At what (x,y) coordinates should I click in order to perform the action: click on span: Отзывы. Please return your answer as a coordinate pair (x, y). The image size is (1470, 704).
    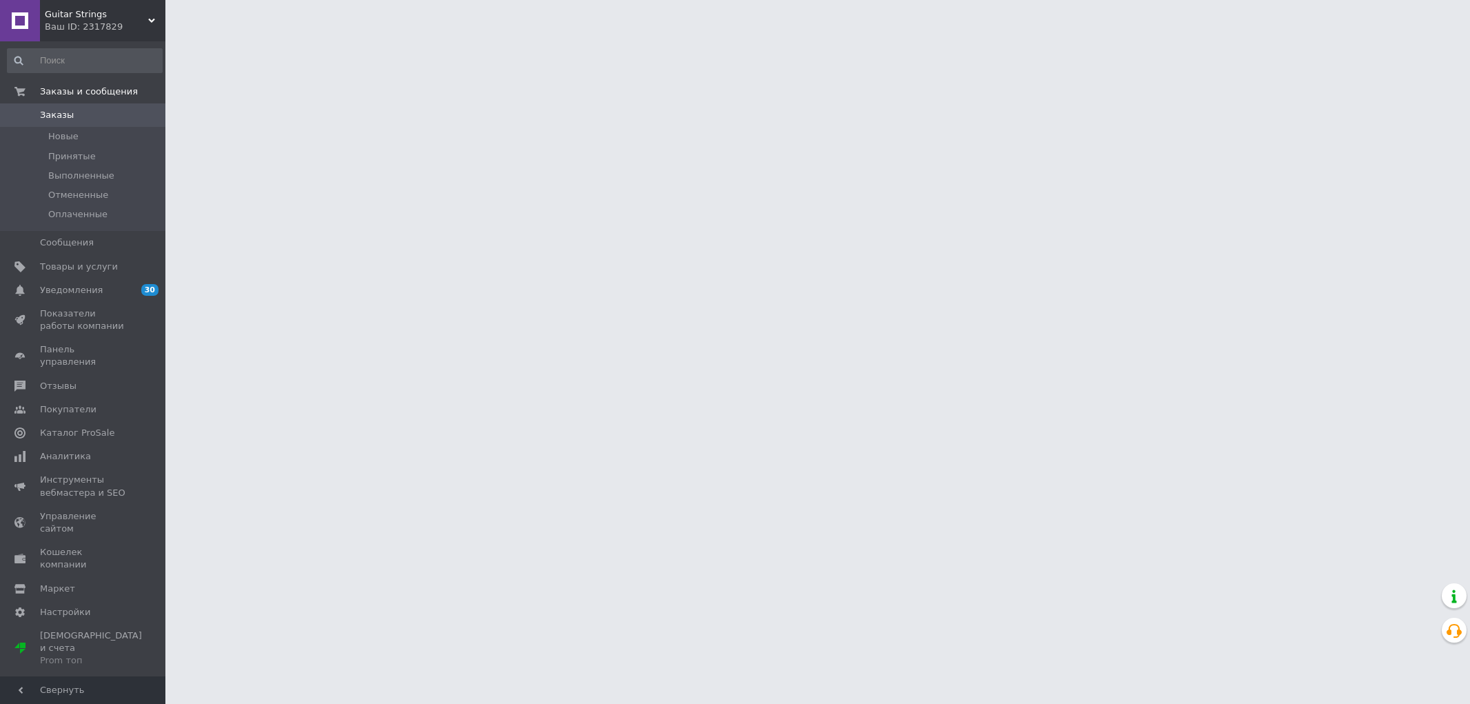
    Looking at the image, I should click on (58, 386).